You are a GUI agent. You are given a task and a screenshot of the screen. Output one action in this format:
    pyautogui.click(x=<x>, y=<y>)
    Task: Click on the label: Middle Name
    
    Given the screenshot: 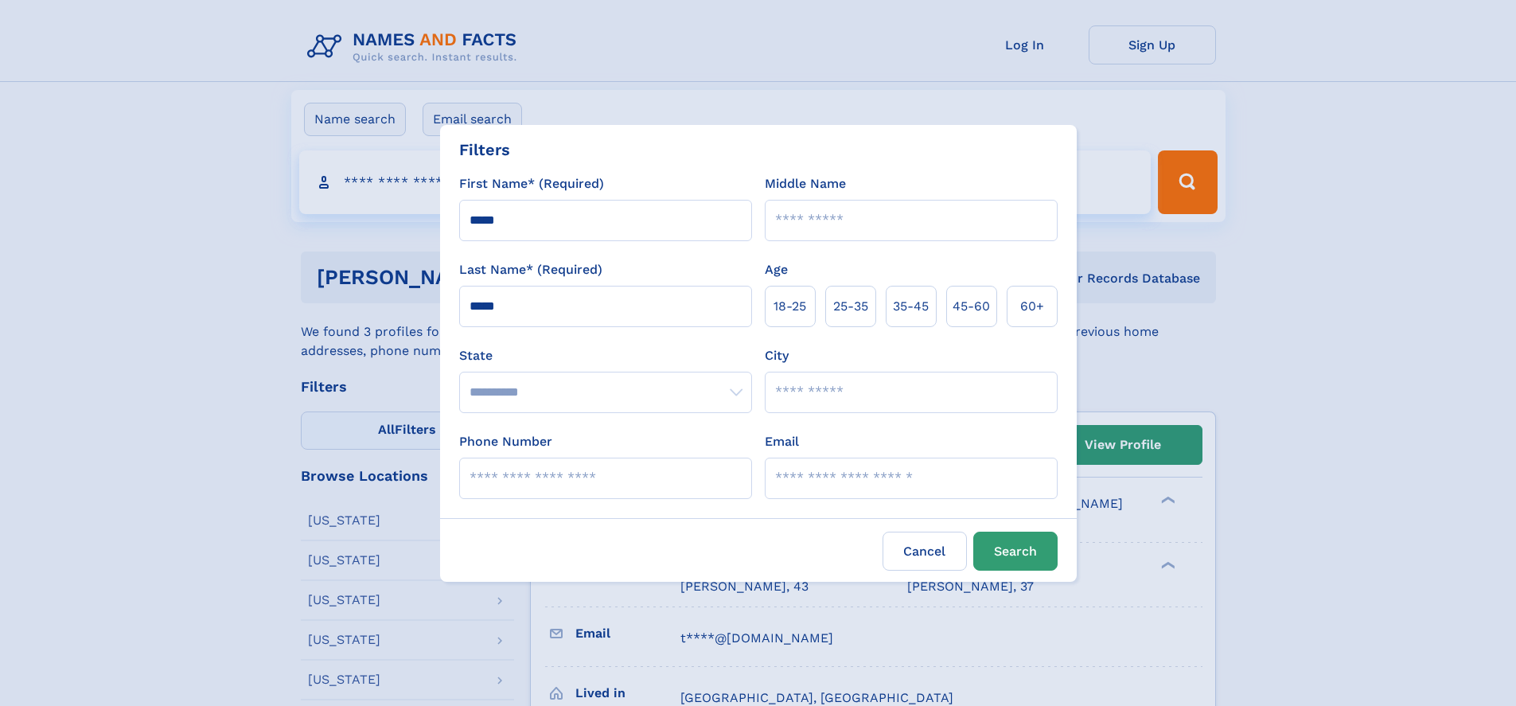 What is the action you would take?
    pyautogui.click(x=805, y=184)
    